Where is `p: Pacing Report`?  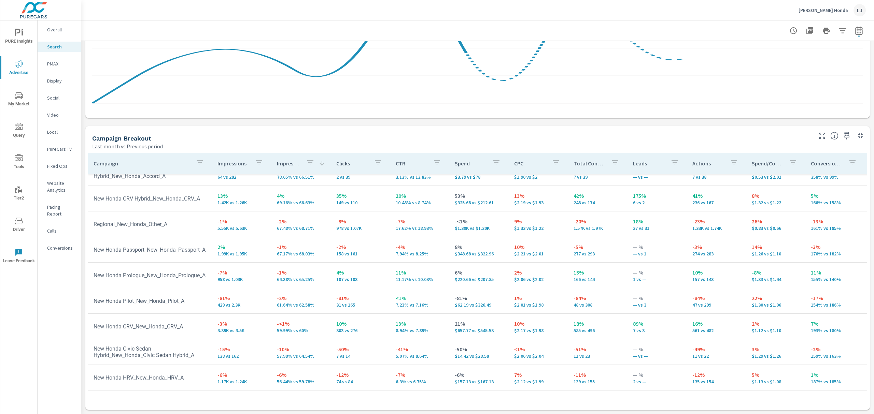 p: Pacing Report is located at coordinates (61, 211).